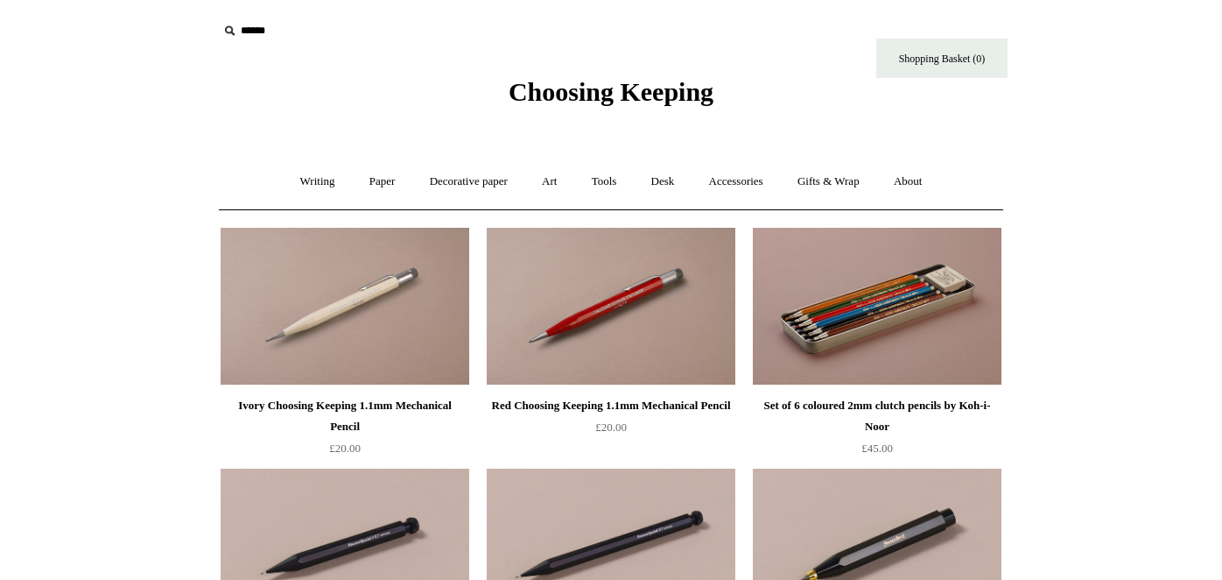 This screenshot has height=580, width=1222. Describe the element at coordinates (345, 306) in the screenshot. I see `a: Ivory Choosing Keeping 1.1mm Mechanical Pencil Ivory Choosing Keeping 1.1mm Mechanical Pencil` at that location.